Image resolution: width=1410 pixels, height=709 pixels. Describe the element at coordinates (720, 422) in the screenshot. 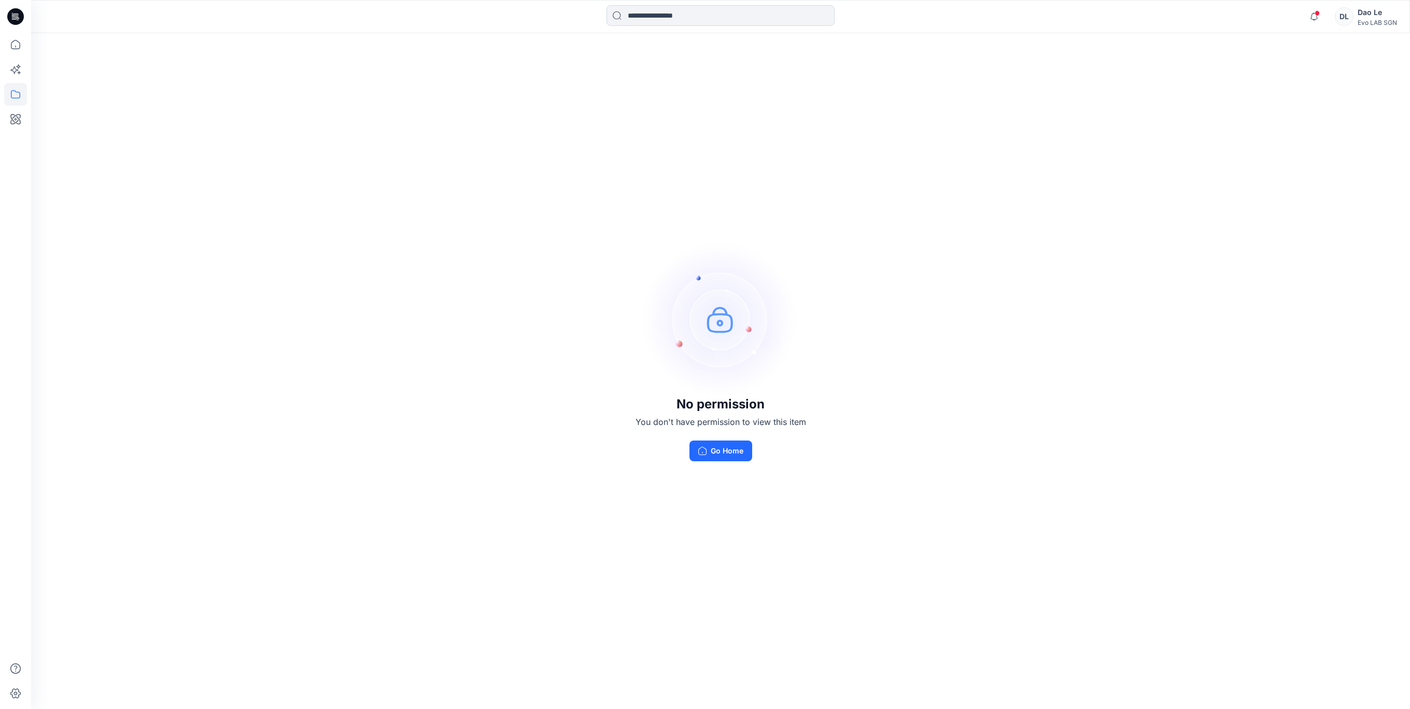

I see `p: You don't have permission to view this item` at that location.